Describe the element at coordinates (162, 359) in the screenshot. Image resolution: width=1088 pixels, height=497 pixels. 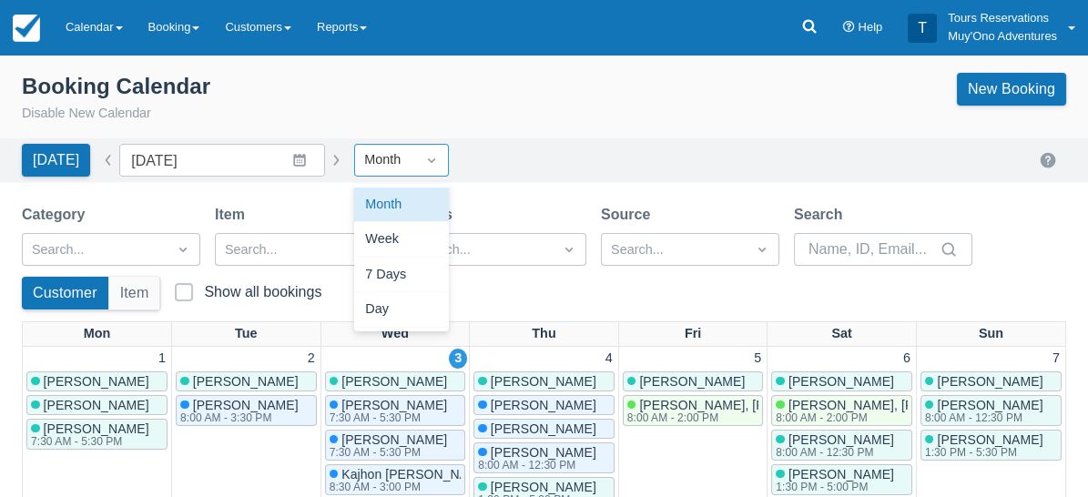
I see `a: 1` at that location.